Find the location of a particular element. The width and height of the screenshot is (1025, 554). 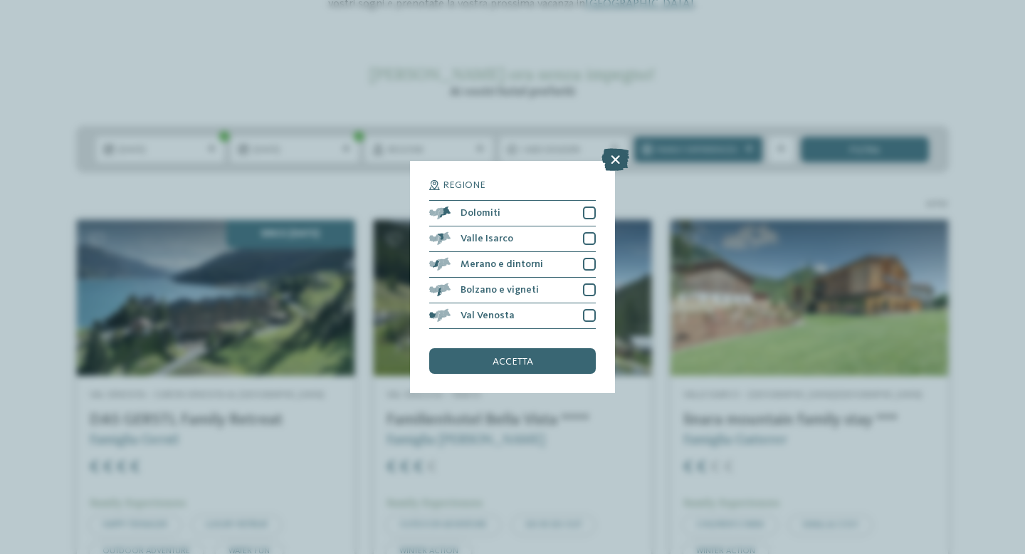

span: Valle Isarco is located at coordinates (487, 239).